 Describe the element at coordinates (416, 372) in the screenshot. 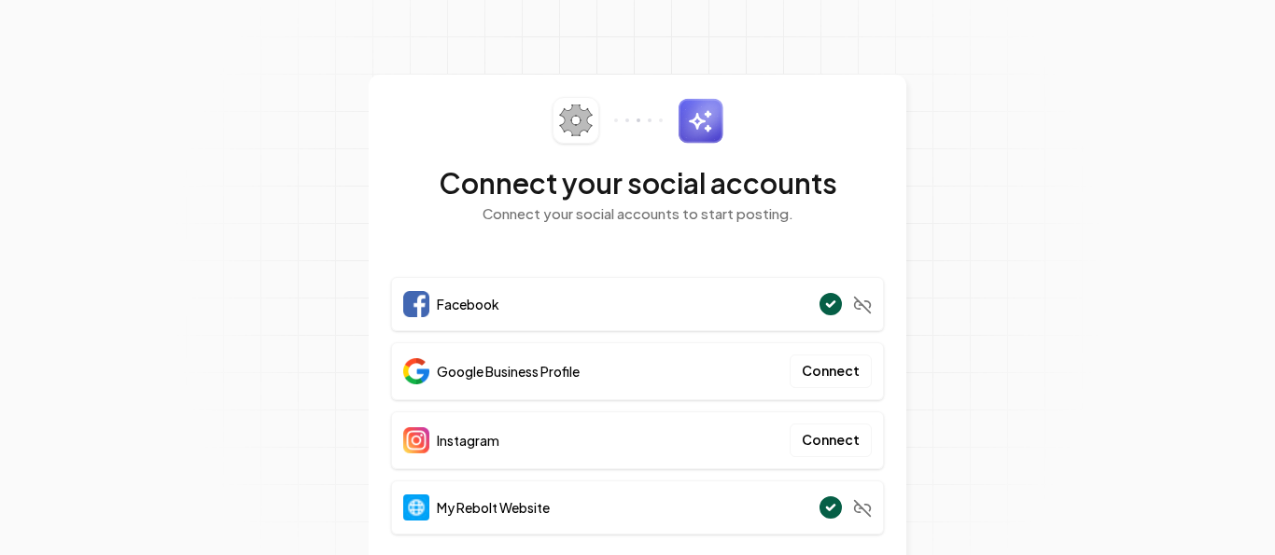

I see `img: Google` at that location.